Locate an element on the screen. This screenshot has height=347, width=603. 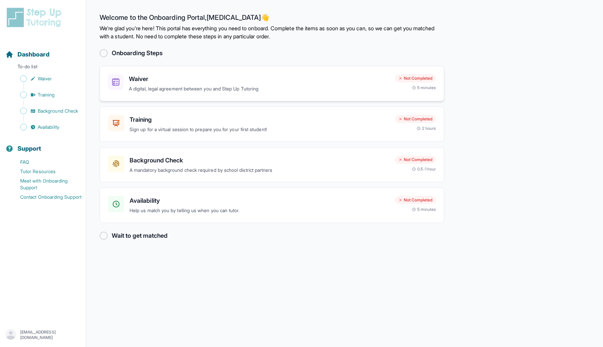
img: logo is located at coordinates (35, 18).